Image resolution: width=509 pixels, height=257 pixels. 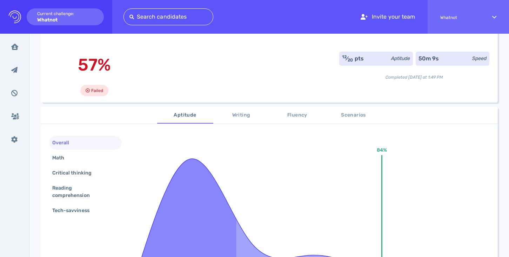 What do you see at coordinates (353, 59) in the screenshot?
I see `div: ⁄ pts` at bounding box center [353, 59].